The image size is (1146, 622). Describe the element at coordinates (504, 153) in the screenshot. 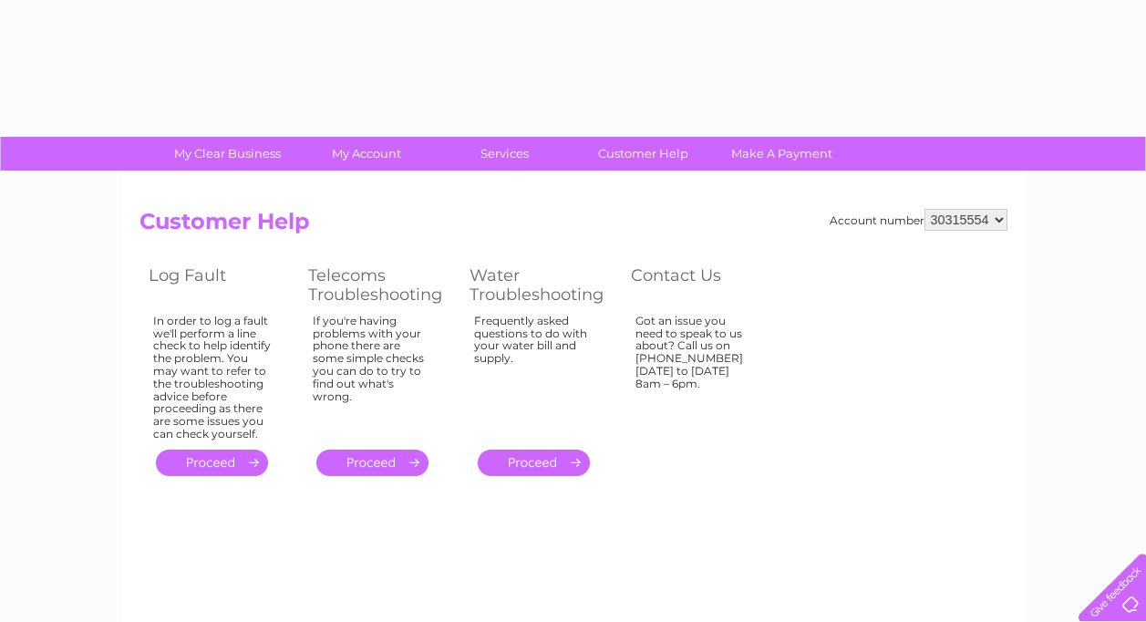

I see `a: Services` at that location.